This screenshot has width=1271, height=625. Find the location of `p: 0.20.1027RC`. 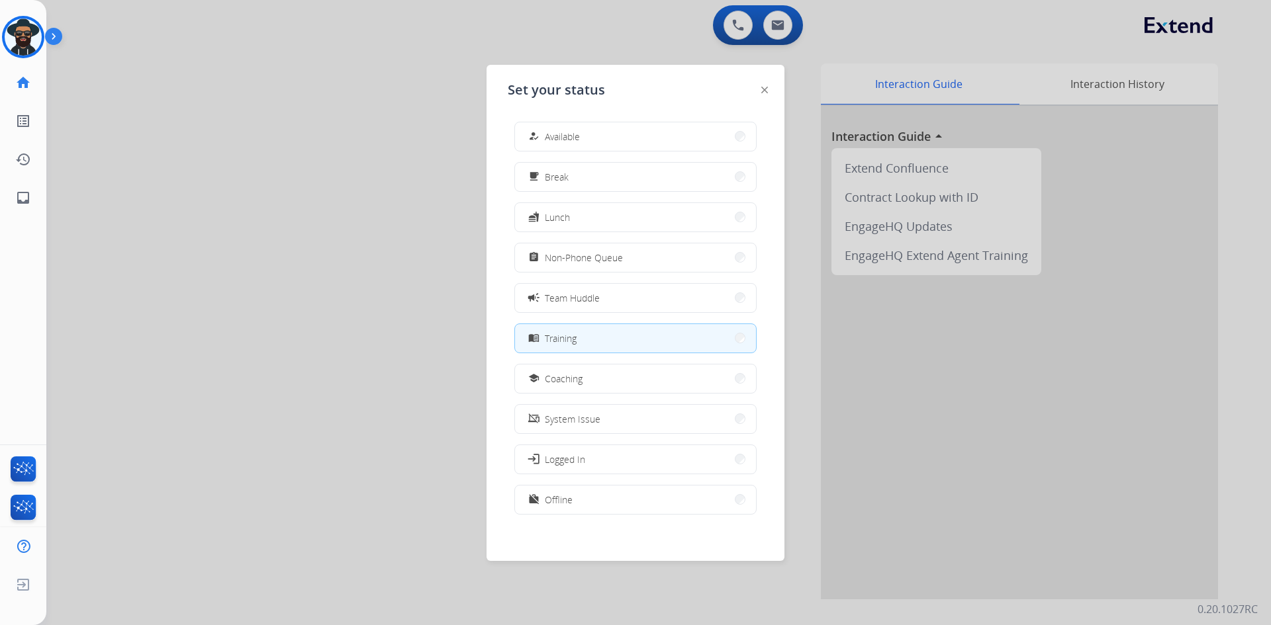

p: 0.20.1027RC is located at coordinates (1227, 609).